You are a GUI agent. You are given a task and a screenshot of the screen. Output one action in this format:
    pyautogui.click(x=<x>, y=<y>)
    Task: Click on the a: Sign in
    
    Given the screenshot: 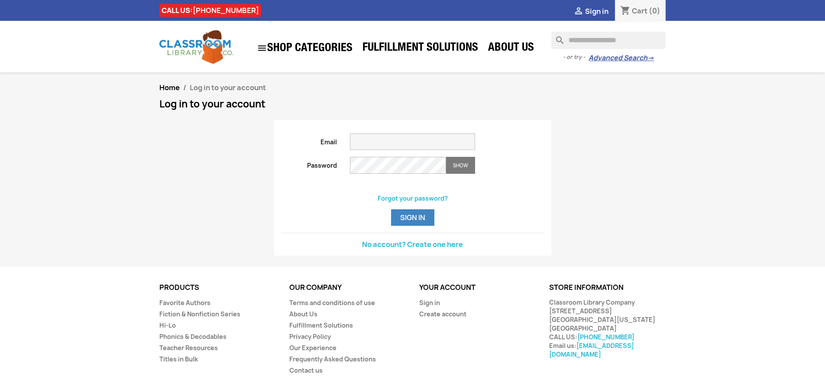 What is the action you would take?
    pyautogui.click(x=430, y=302)
    